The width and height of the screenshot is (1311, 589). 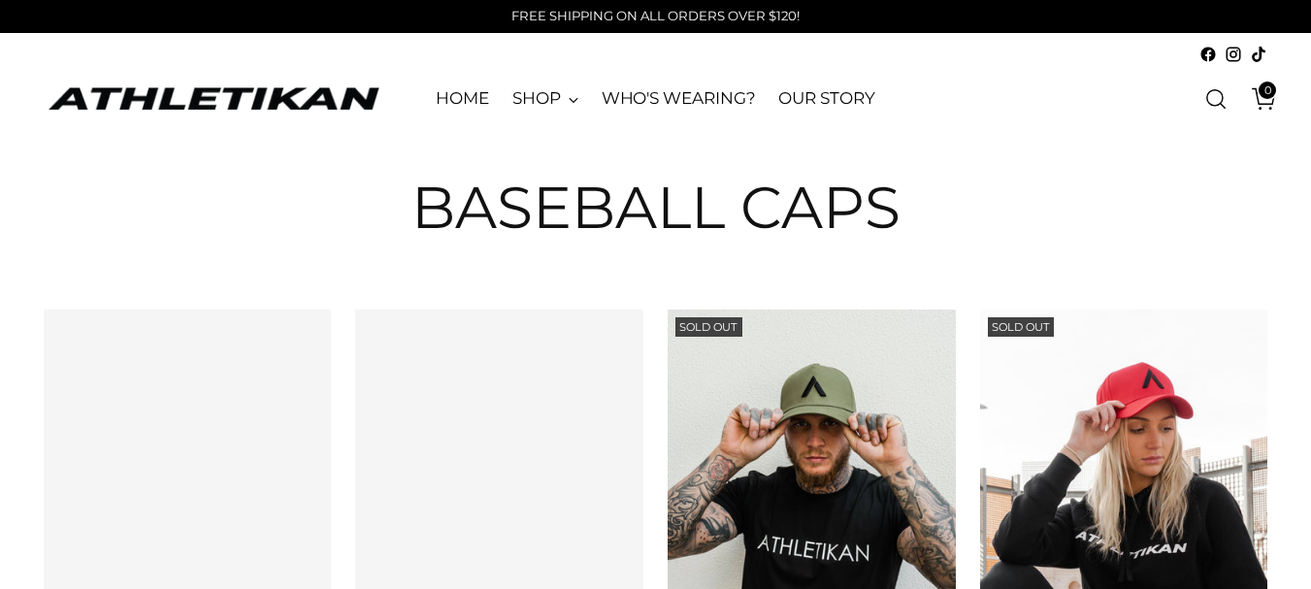 What do you see at coordinates (1216, 99) in the screenshot?
I see `a: Open search modal` at bounding box center [1216, 99].